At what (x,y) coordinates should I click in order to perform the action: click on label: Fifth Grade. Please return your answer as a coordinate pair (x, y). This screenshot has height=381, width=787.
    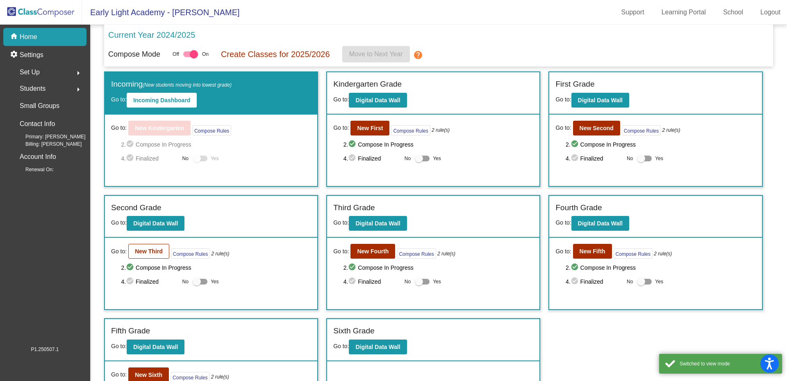
    Looking at the image, I should click on (130, 330).